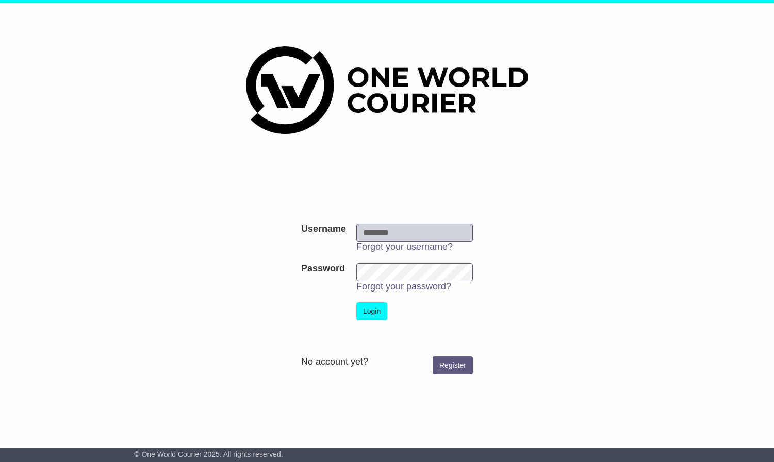 This screenshot has height=462, width=774. What do you see at coordinates (323, 229) in the screenshot?
I see `label: Username` at bounding box center [323, 229].